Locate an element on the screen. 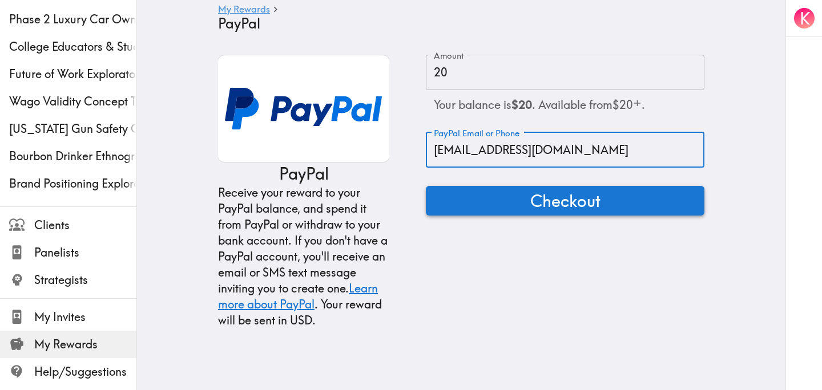  span: Phase 2 Luxury Car Owner Ethnography is located at coordinates (72, 19).